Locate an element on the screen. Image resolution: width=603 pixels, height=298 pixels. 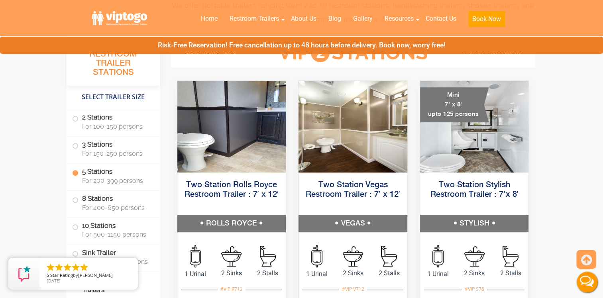
label: 8 Stations is located at coordinates (113, 203).